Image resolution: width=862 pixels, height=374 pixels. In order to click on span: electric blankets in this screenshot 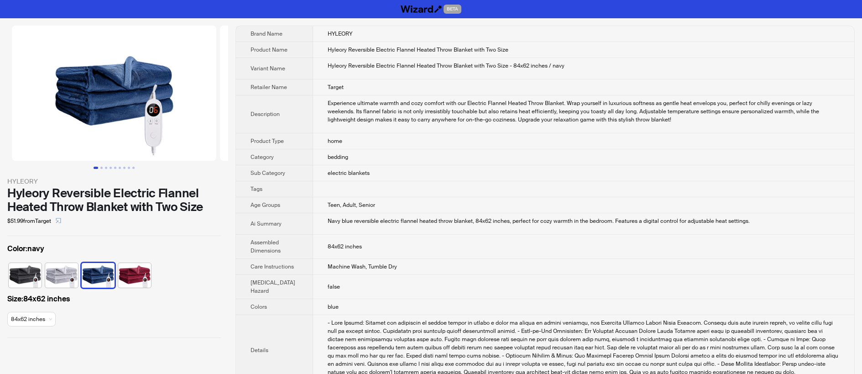, I will do `click(349, 173)`.